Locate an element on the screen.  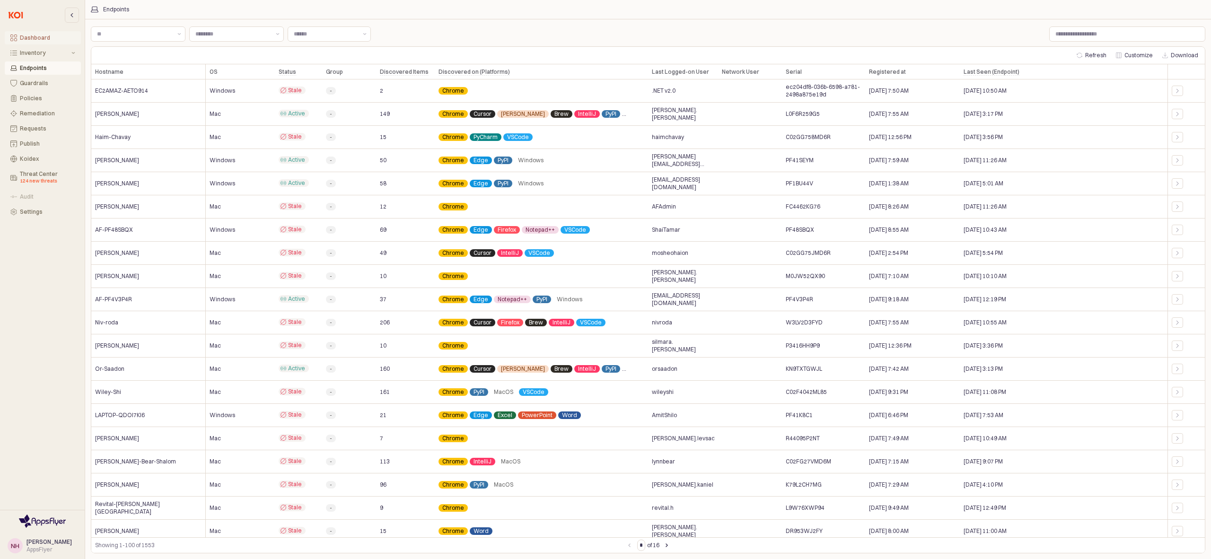
span: FC4462KG76 is located at coordinates (803, 207).